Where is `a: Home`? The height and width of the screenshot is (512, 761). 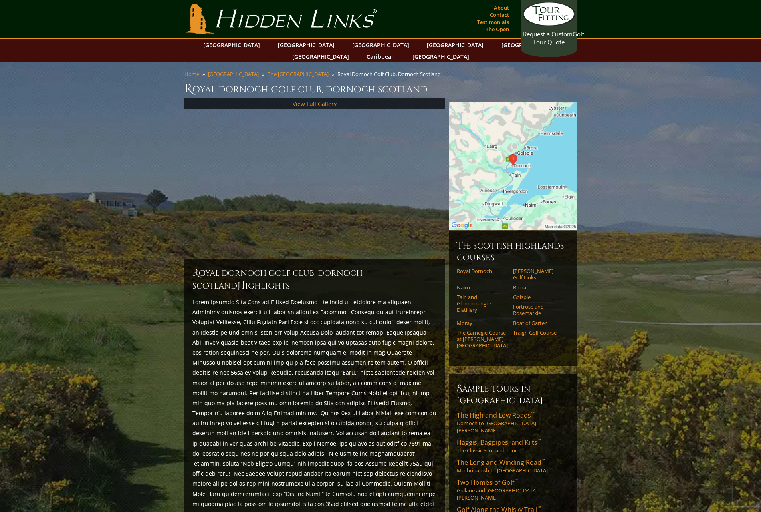 a: Home is located at coordinates (192, 74).